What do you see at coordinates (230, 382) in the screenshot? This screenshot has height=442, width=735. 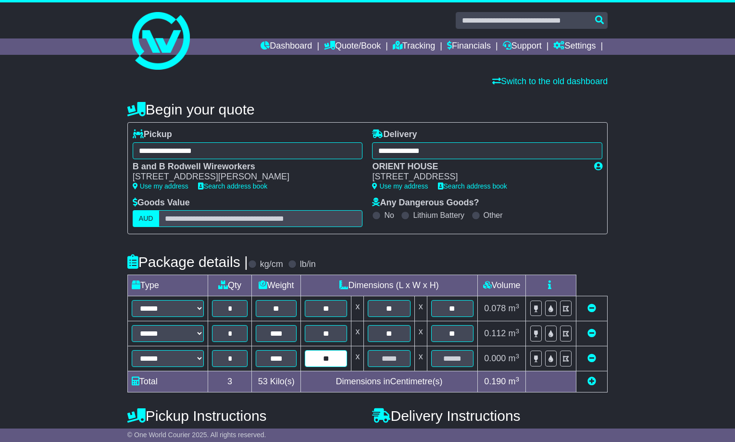 I see `td: 3` at bounding box center [230, 382].